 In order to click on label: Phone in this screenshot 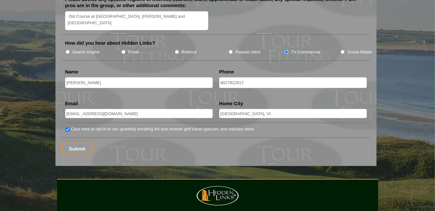, I will do `click(227, 72)`.